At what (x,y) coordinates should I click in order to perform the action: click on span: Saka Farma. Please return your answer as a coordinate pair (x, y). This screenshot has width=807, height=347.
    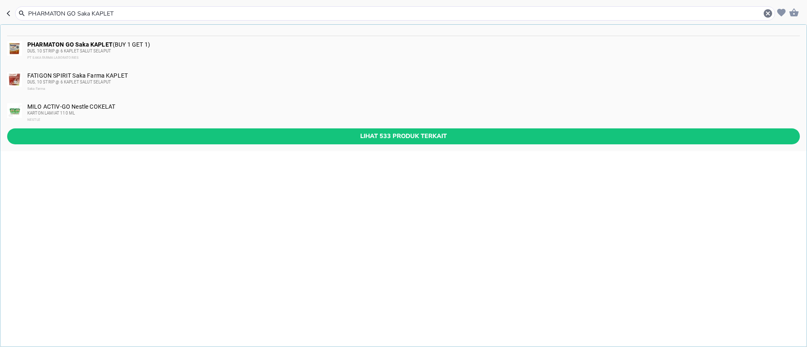
    Looking at the image, I should click on (36, 89).